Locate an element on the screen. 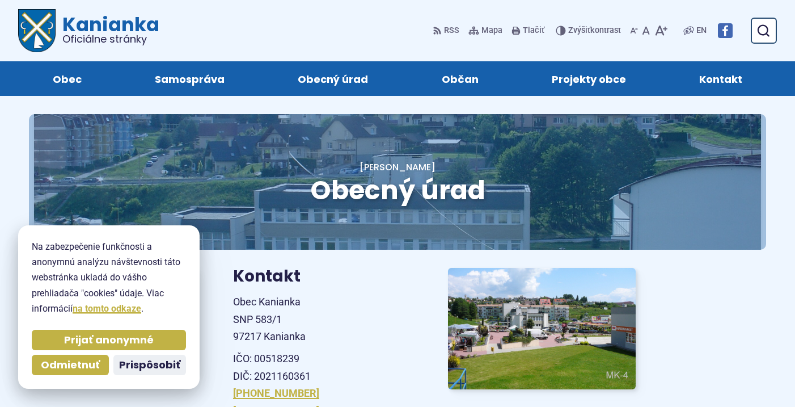  a: Projekty obce is located at coordinates (589, 78).